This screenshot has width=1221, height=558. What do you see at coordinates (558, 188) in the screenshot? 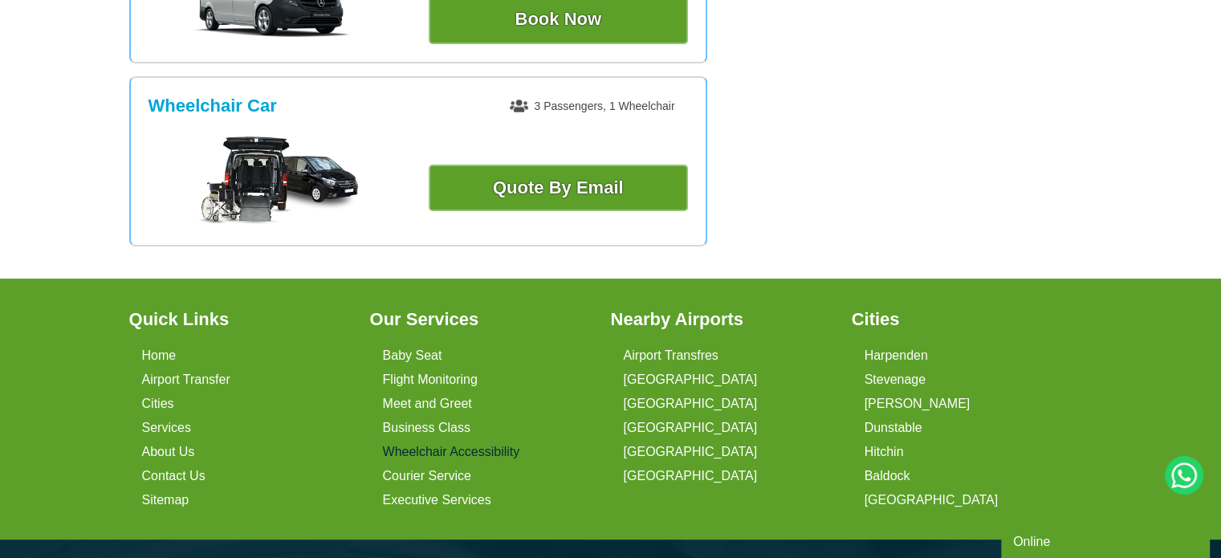
I see `a: Quote By Email` at bounding box center [558, 188].